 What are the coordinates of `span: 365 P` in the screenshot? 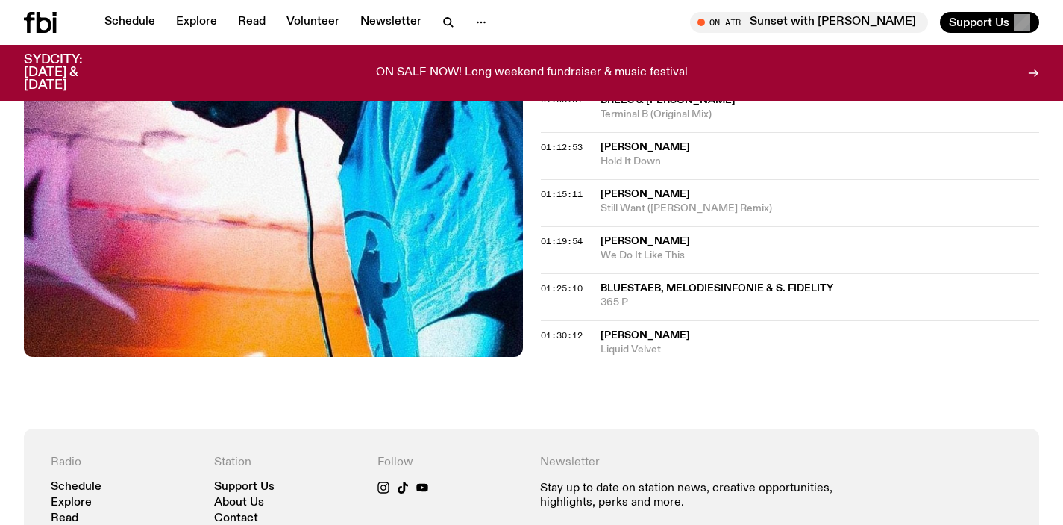 It's located at (820, 302).